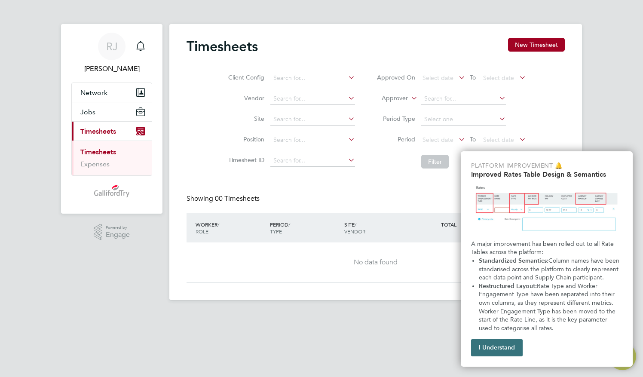  Describe the element at coordinates (507, 286) in the screenshot. I see `strong: Restructured Layout:` at that location.